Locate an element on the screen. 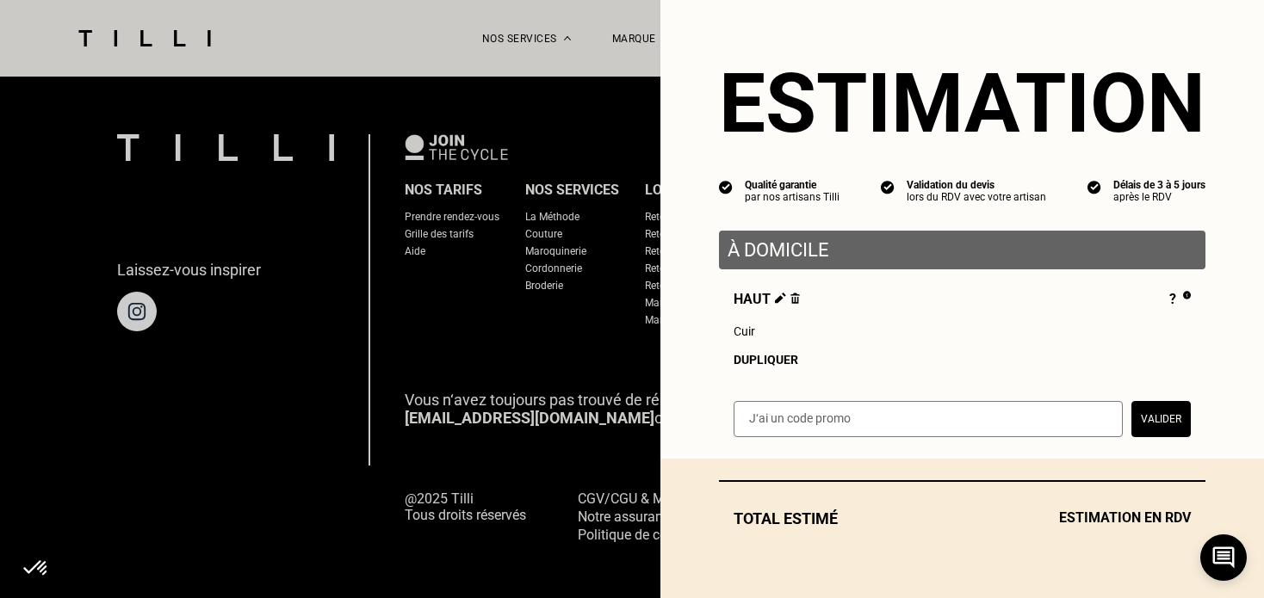 The width and height of the screenshot is (1264, 598). span: Estimation en RDV is located at coordinates (1124, 518).